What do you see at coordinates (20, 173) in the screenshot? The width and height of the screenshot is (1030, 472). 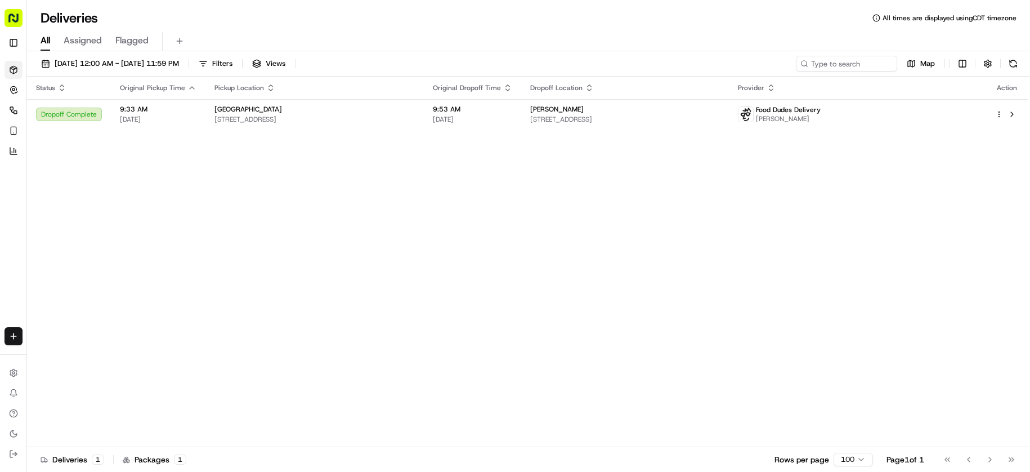 I see `img: Dianne Alexi Soriano` at bounding box center [20, 173].